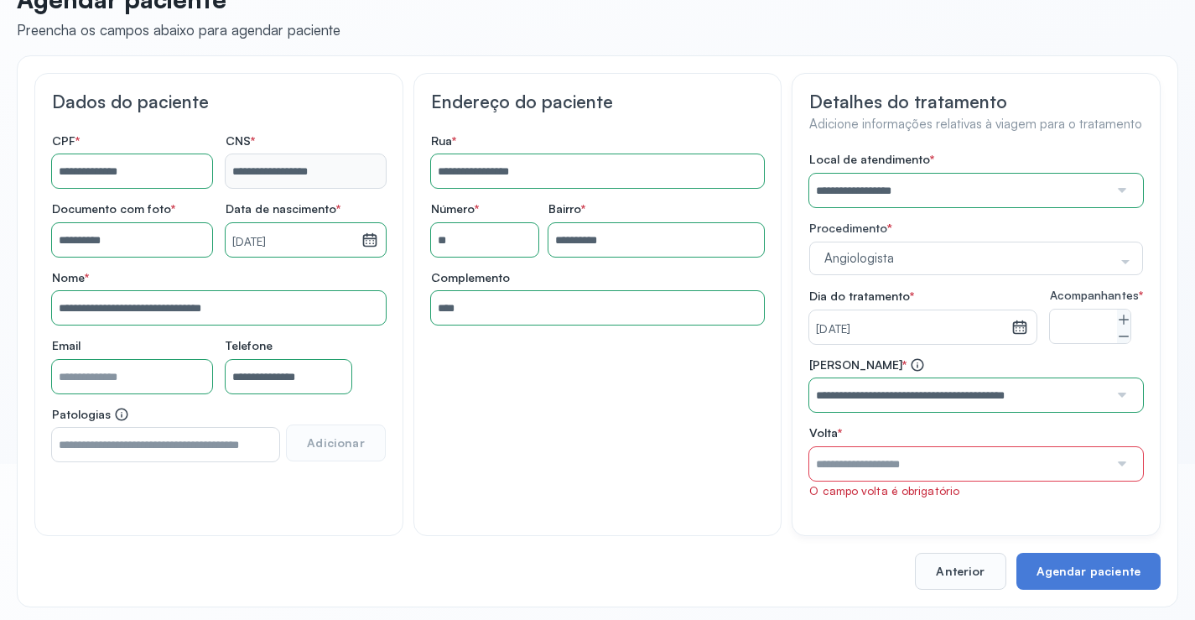 This screenshot has height=620, width=1195. What do you see at coordinates (66, 346) in the screenshot?
I see `span: Email` at bounding box center [66, 346].